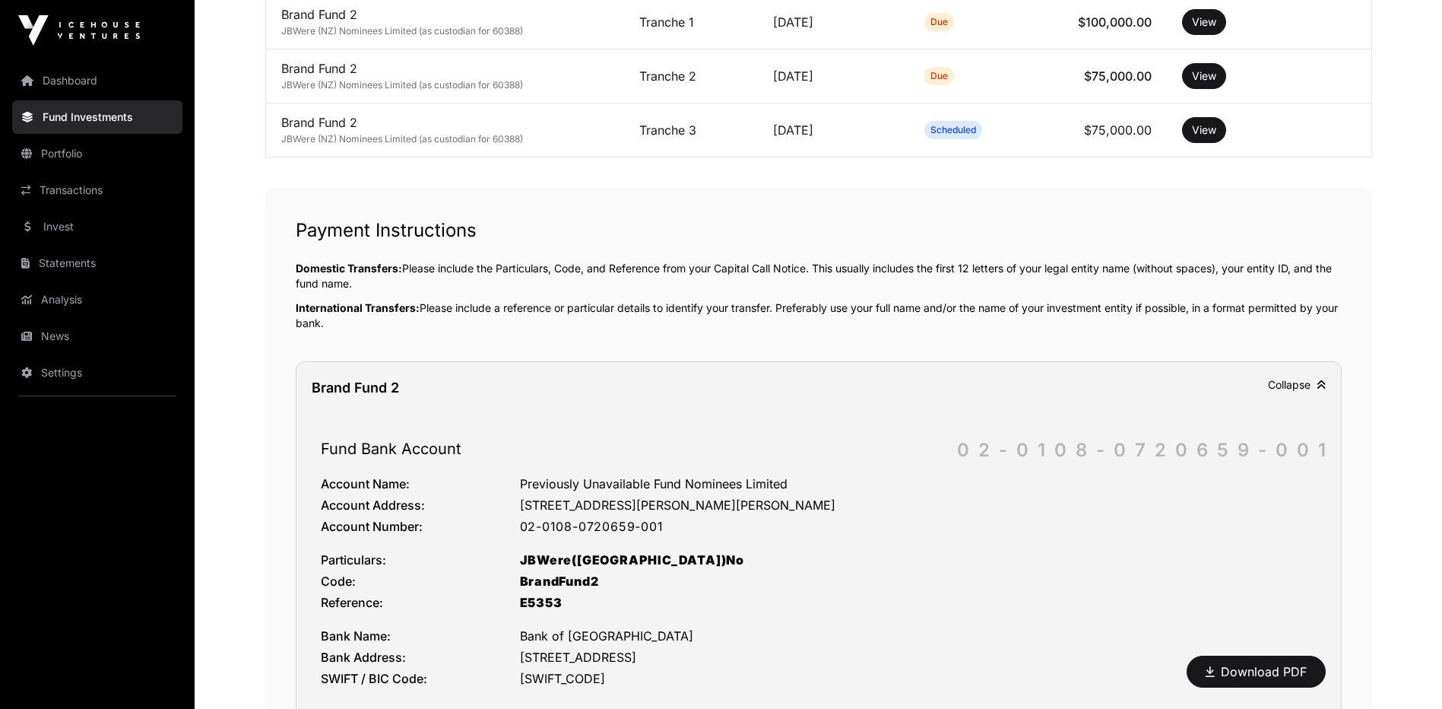 This screenshot has width=1442, height=709. Describe the element at coordinates (97, 227) in the screenshot. I see `a: Invest` at that location.